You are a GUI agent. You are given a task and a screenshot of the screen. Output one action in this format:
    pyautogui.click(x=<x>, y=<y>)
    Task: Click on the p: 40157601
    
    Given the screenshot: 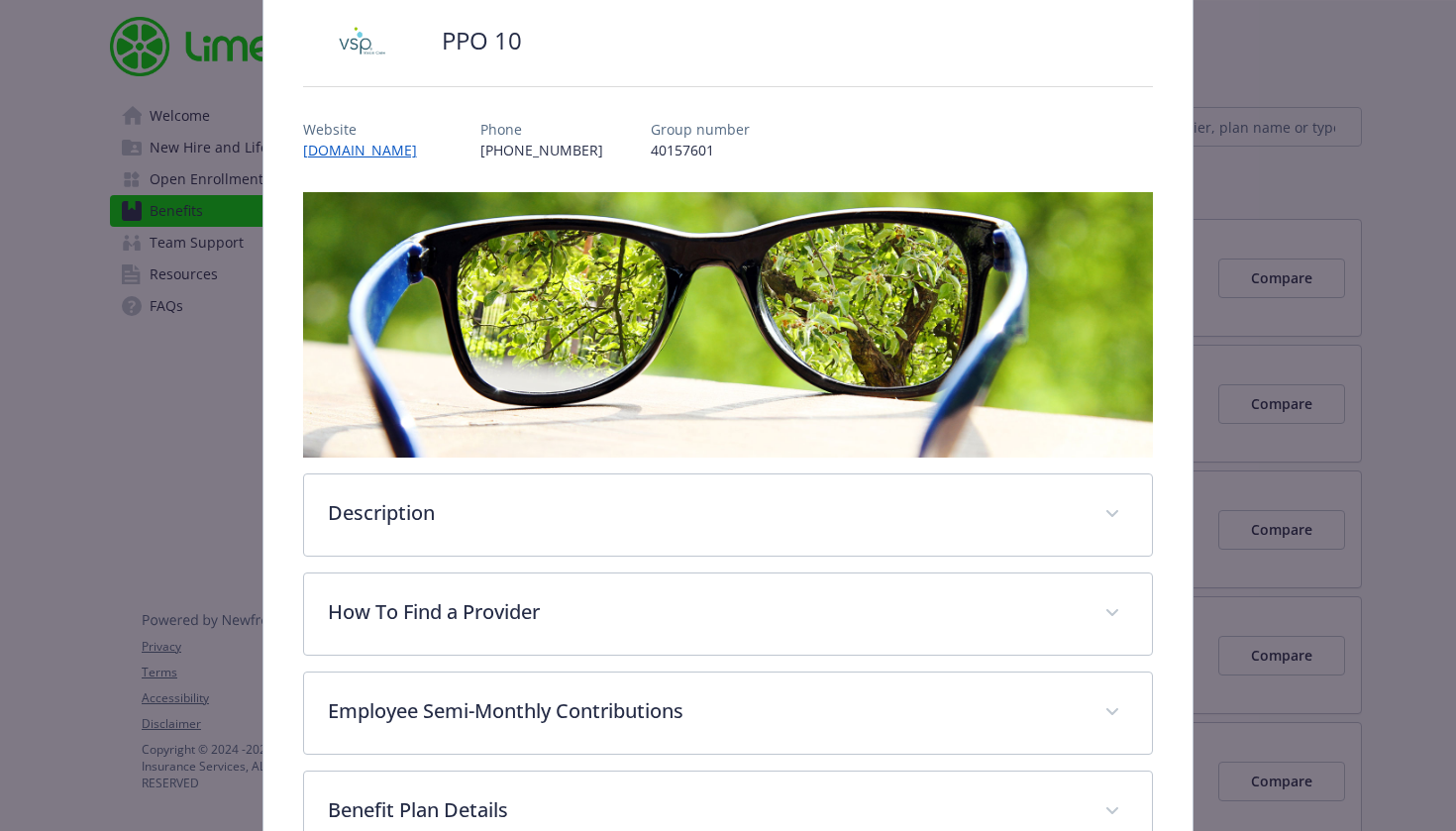 What is the action you would take?
    pyautogui.click(x=700, y=150)
    